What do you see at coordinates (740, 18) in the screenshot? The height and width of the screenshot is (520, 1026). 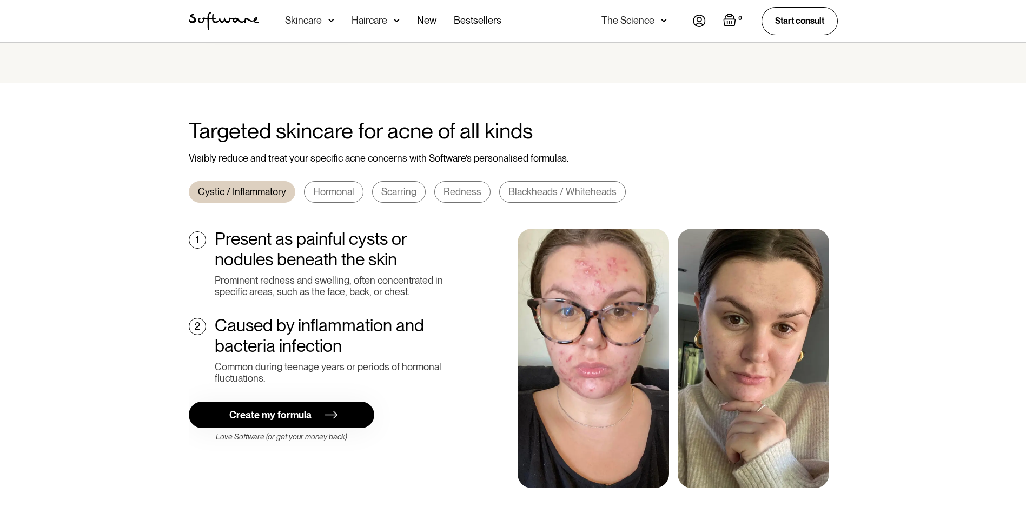 I see `div: 0` at bounding box center [740, 18].